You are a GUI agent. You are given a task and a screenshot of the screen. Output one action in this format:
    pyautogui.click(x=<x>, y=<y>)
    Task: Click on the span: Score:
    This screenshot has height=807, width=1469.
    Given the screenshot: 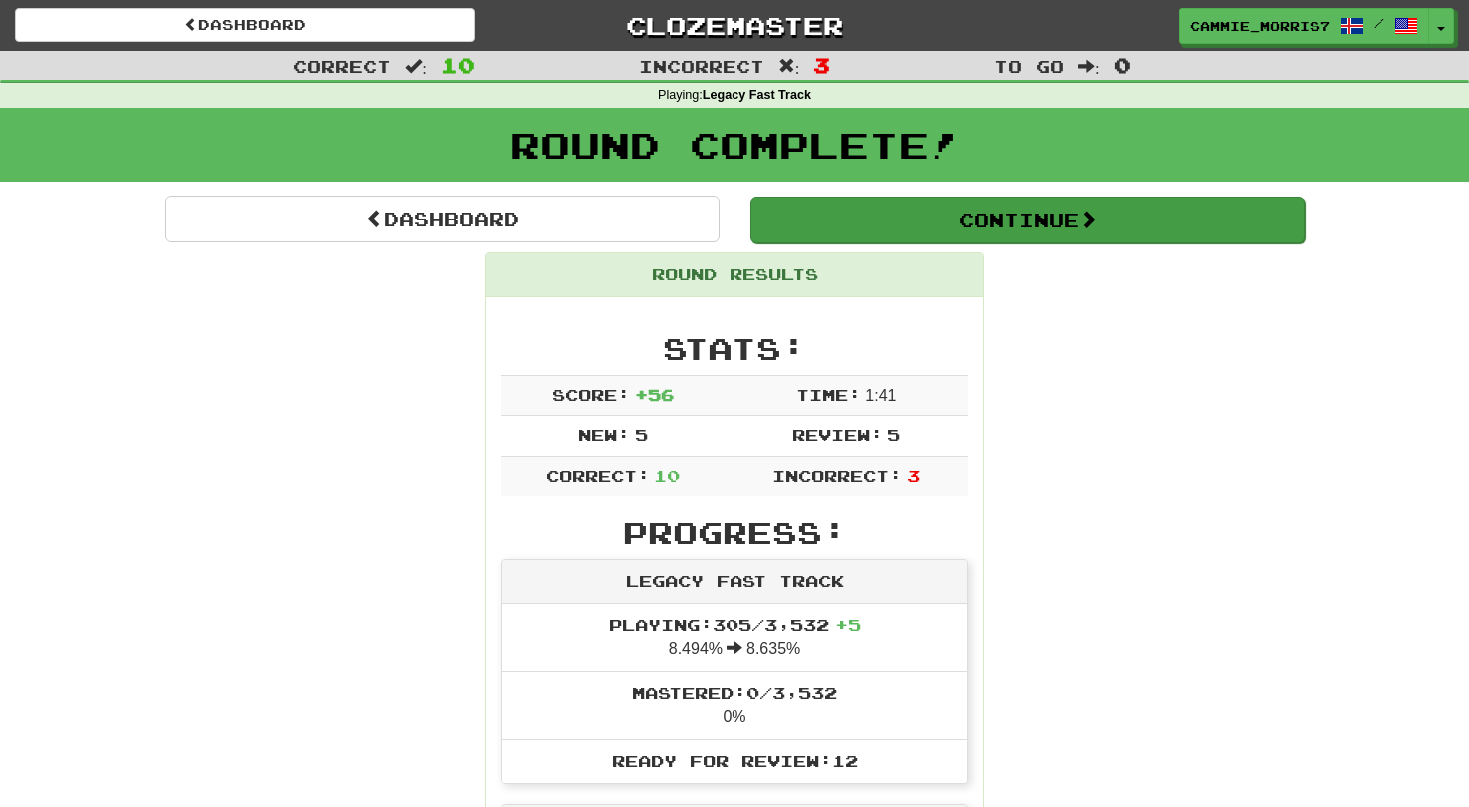 What is the action you would take?
    pyautogui.click(x=591, y=394)
    